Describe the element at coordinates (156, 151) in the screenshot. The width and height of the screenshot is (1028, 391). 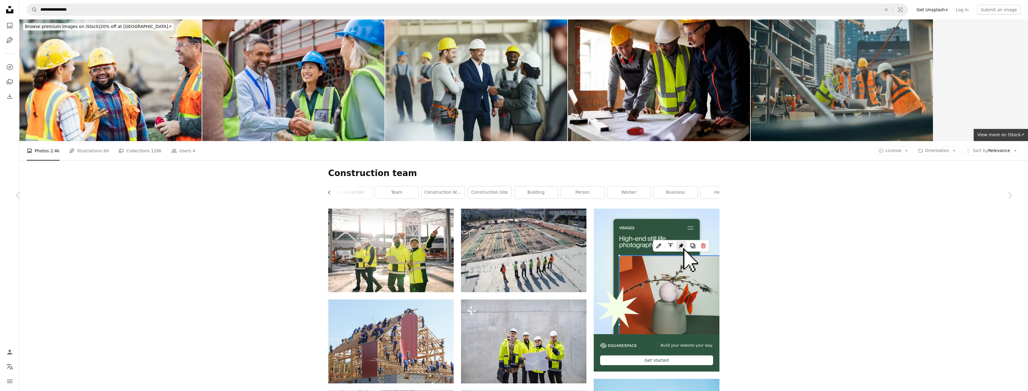
I see `span: 128k` at that location.